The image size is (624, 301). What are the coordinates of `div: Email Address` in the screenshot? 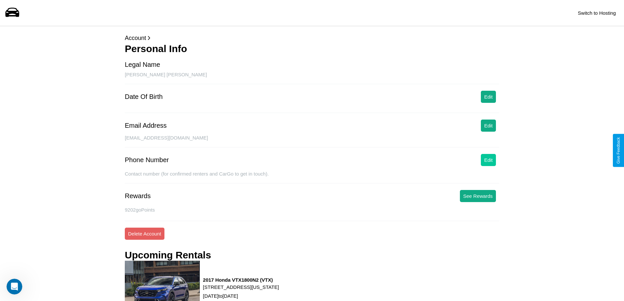 It's located at (146, 125).